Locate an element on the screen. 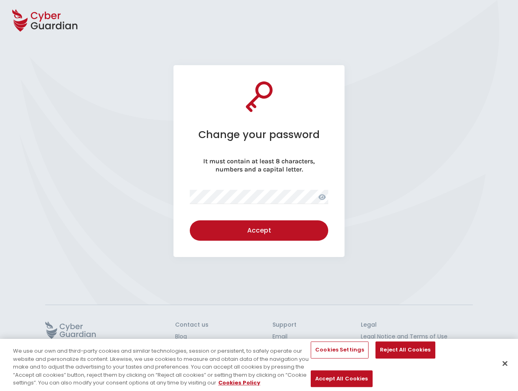 The height and width of the screenshot is (391, 518). div: Accept is located at coordinates (259, 230).